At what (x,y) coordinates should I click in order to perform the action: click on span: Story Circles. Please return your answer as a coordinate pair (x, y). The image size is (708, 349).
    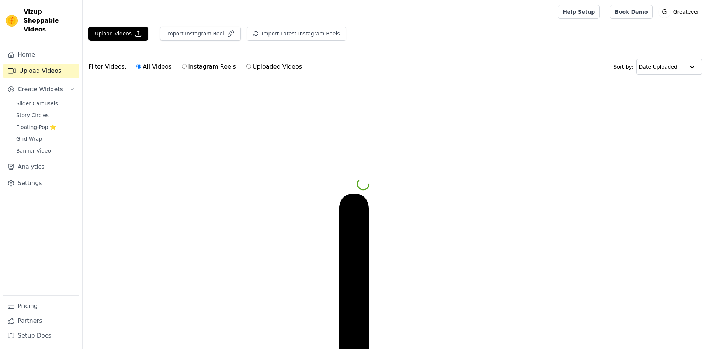
    Looking at the image, I should click on (32, 115).